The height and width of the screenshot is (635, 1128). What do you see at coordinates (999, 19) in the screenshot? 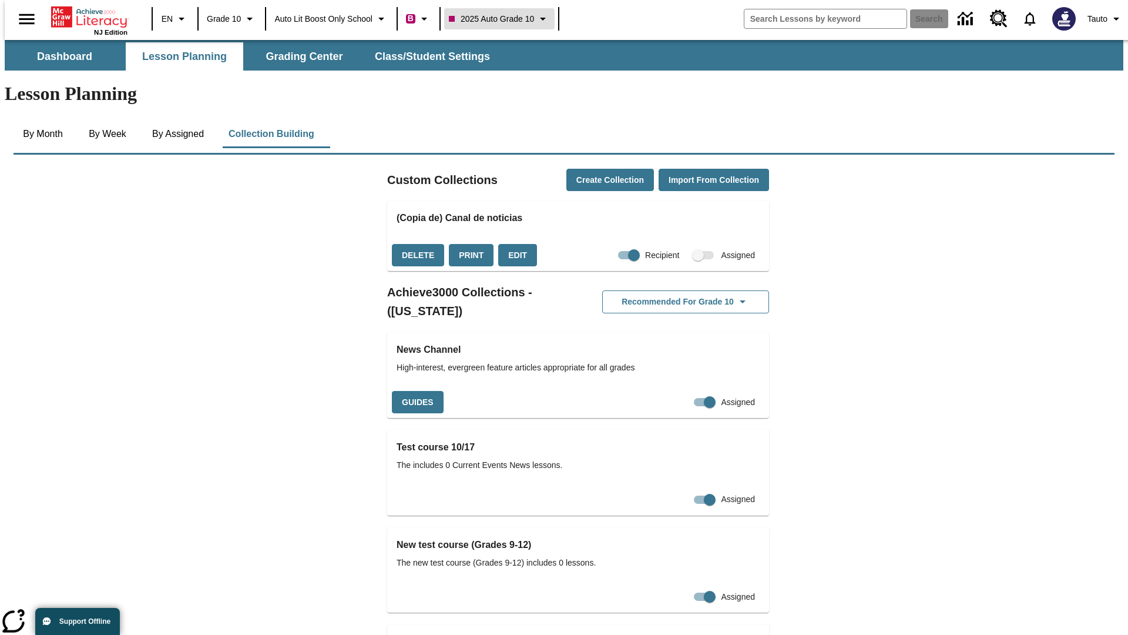
I see `a: Resource Center, Will open in new tab` at bounding box center [999, 19].